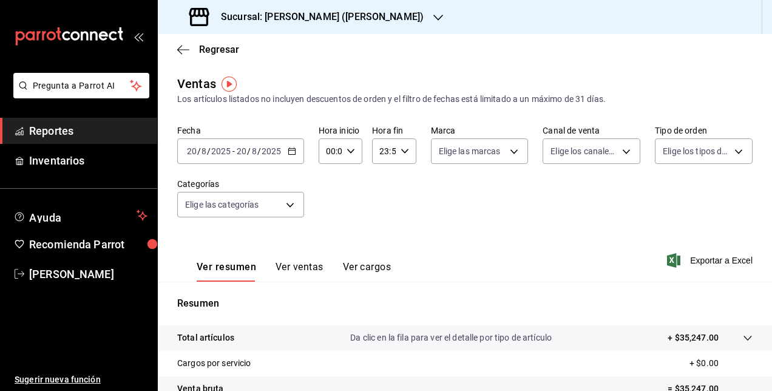 This screenshot has width=772, height=391. What do you see at coordinates (229, 84) in the screenshot?
I see `img: Tooltip marker` at bounding box center [229, 84].